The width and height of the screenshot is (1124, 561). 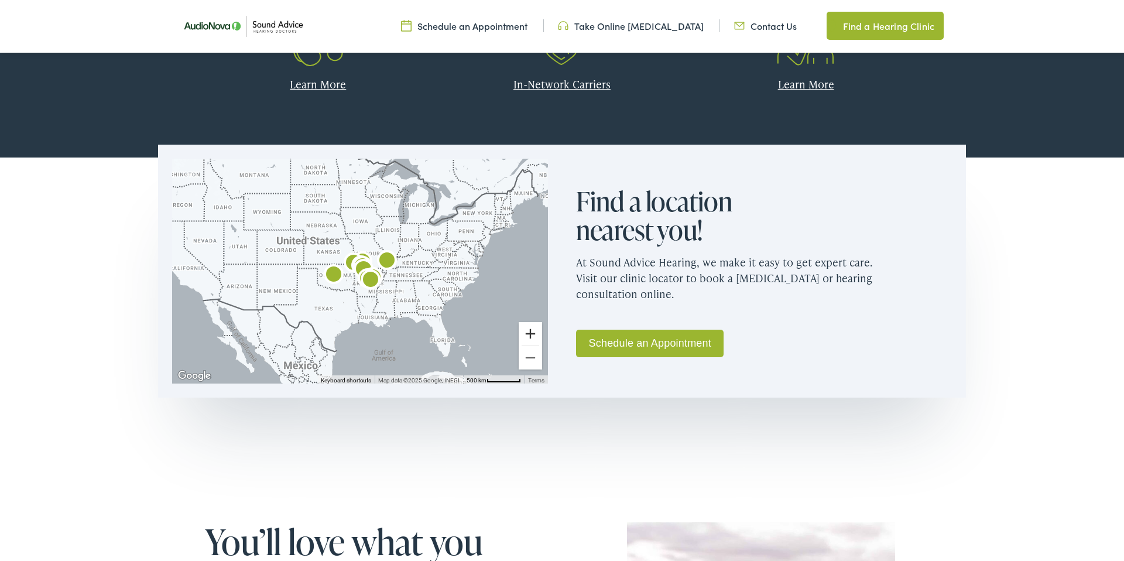 I want to click on img: Headphone icon in a unique green color, suggesting audio-related services or features., so click(x=563, y=26).